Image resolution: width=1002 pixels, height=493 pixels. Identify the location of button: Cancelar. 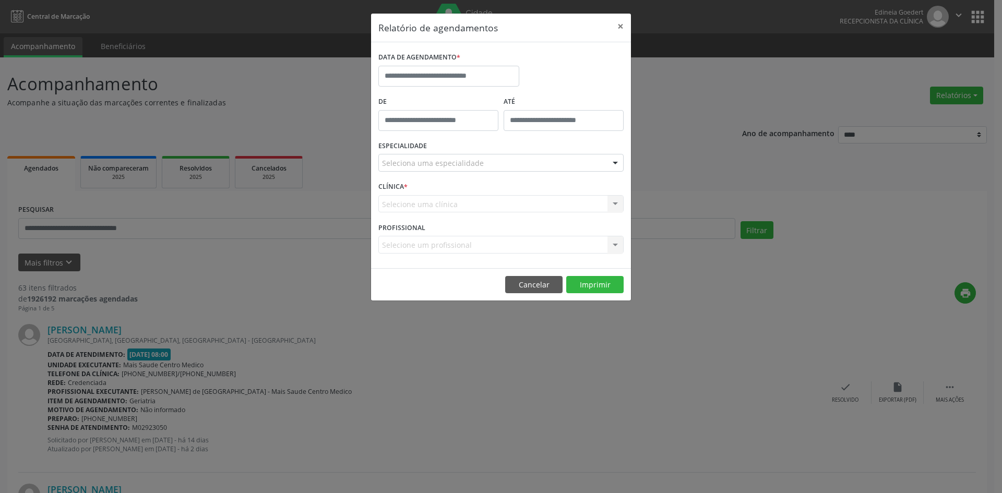
(534, 285).